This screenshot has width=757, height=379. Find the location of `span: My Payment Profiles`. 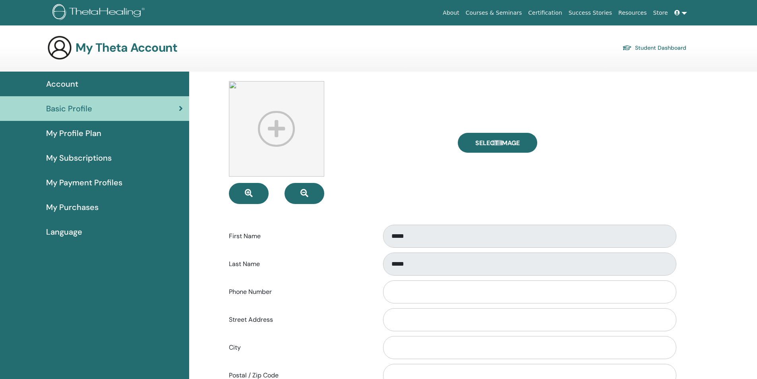

span: My Payment Profiles is located at coordinates (84, 182).